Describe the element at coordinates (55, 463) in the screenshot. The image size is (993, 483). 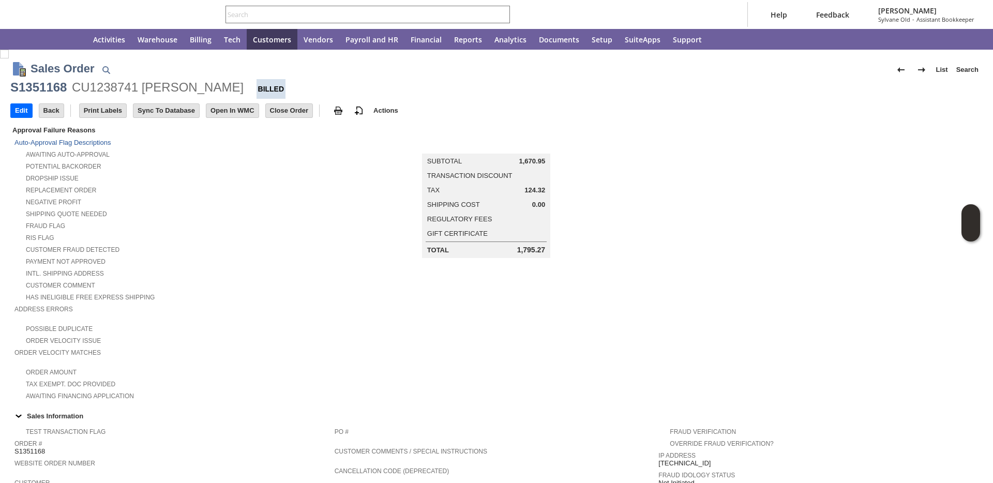
I see `a: Website Order Number` at that location.